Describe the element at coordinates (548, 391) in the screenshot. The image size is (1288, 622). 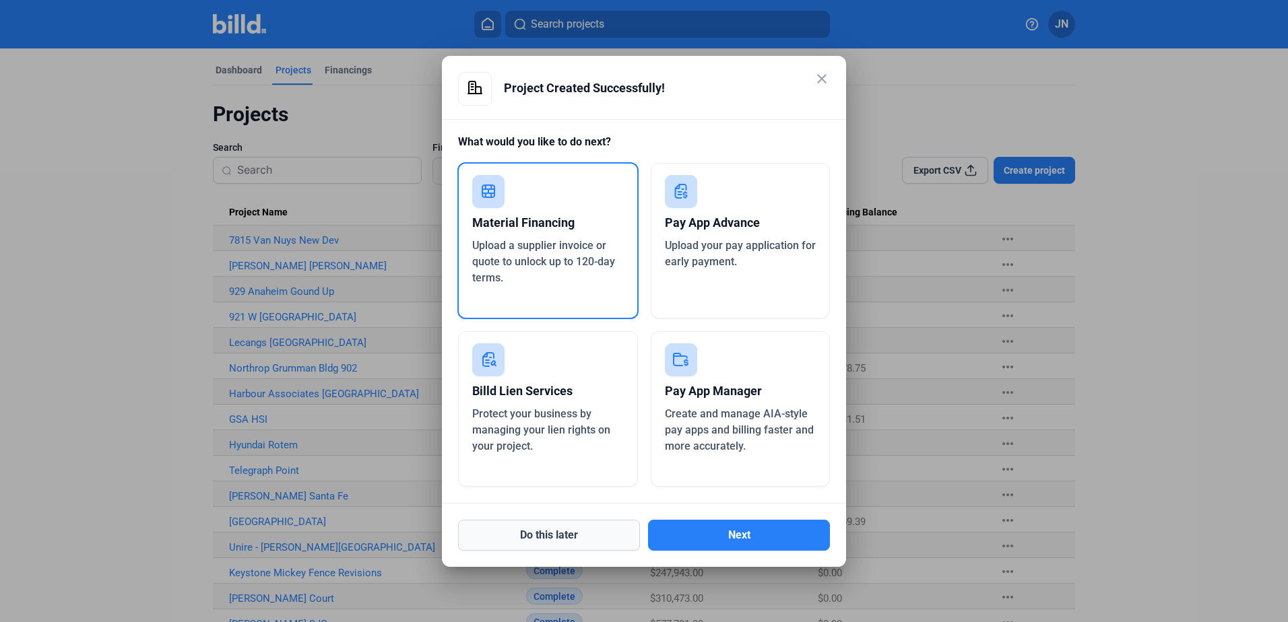
I see `div: Billd Lien Services` at that location.